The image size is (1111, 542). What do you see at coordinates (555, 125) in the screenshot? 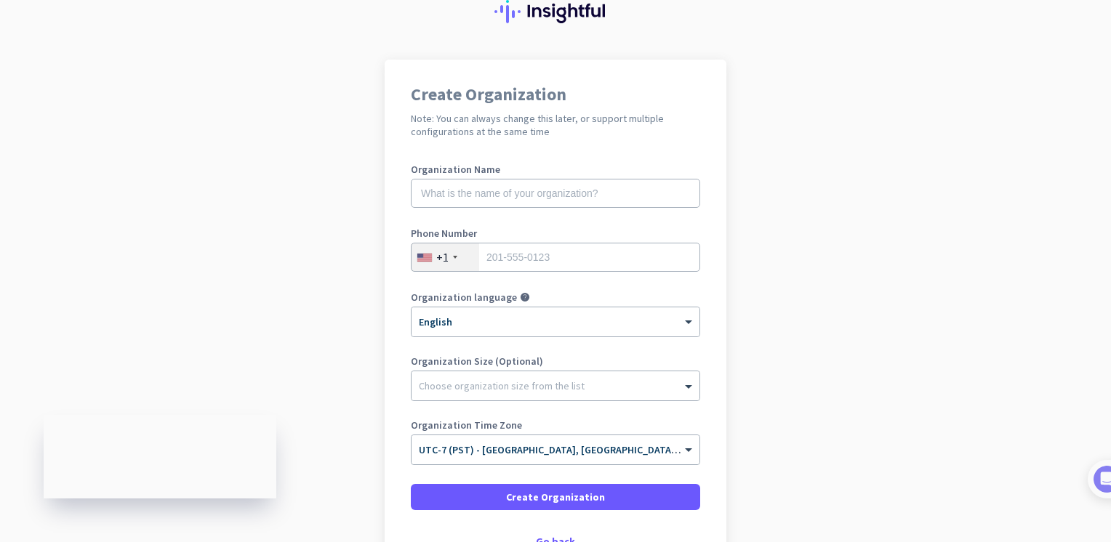
I see `h2: Note: You can always change this later, or support multiple configurations at the same time` at bounding box center [555, 125].